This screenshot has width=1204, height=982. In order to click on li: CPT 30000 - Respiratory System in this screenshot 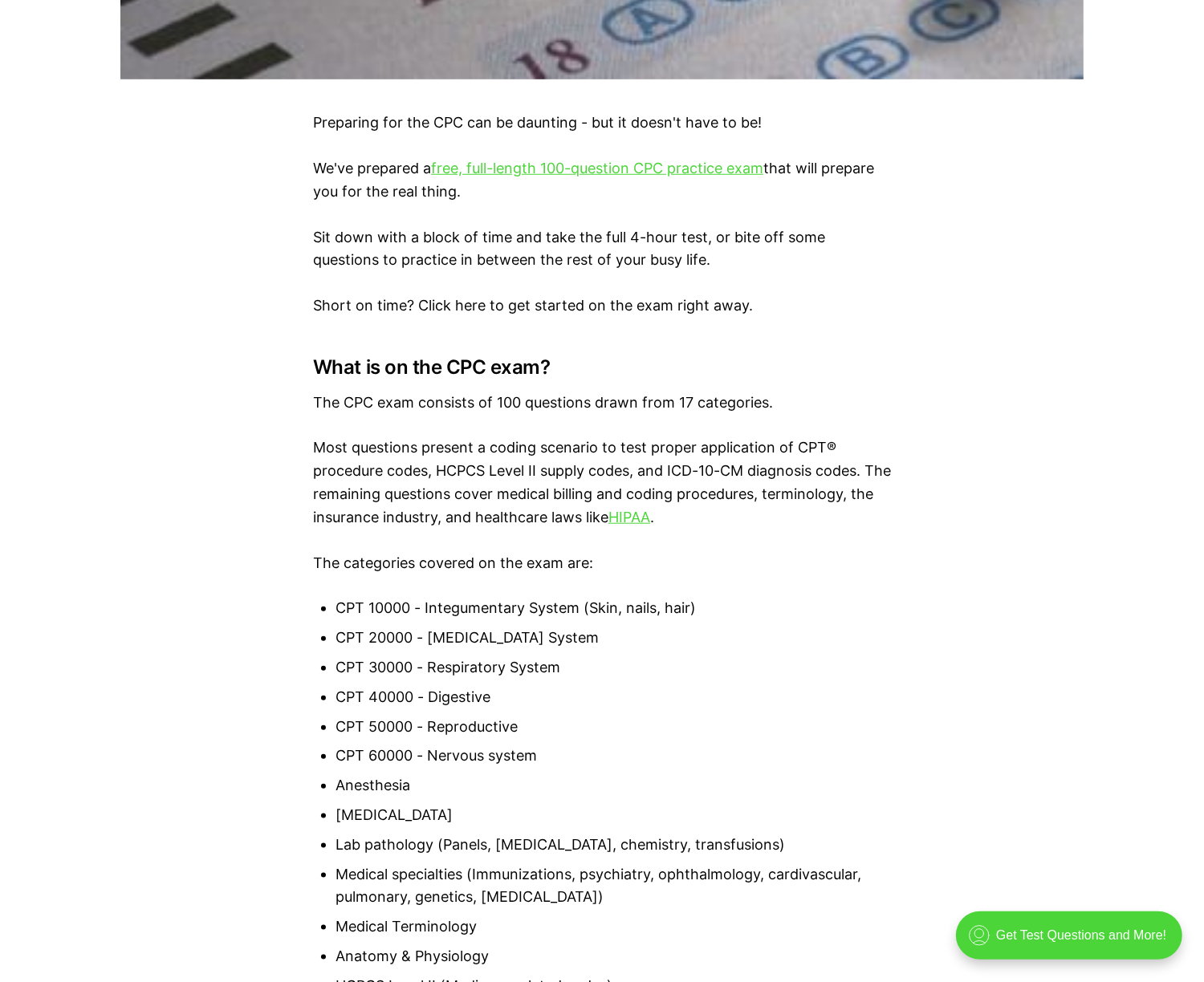, I will do `click(613, 668)`.